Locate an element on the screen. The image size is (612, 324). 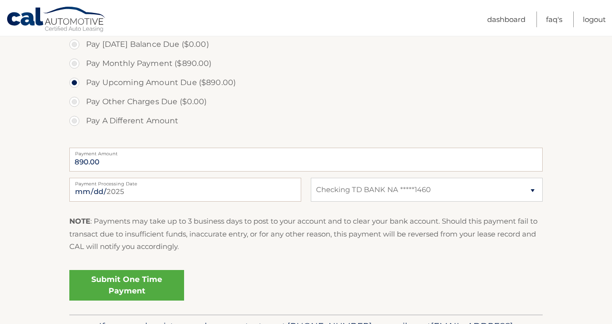
label: Pay Upcoming Amount Due ($890.00) is located at coordinates (306, 83).